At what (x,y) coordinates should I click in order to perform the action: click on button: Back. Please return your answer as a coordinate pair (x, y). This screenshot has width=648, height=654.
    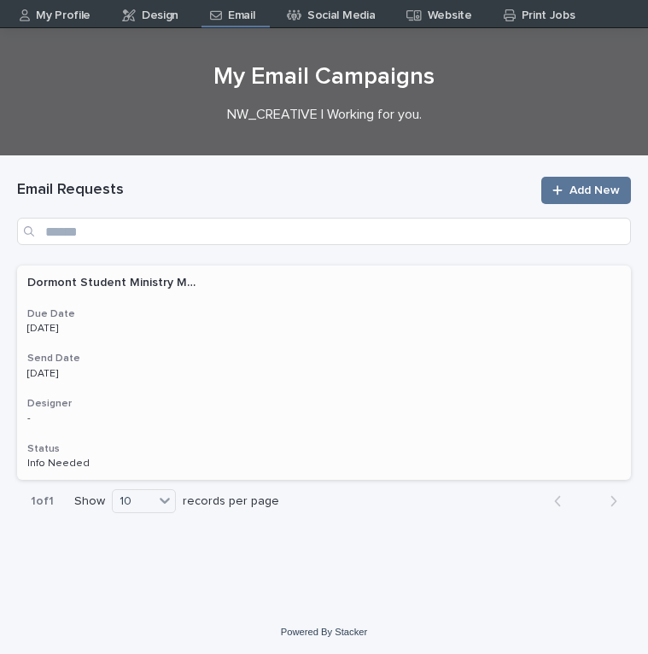
    Looking at the image, I should click on (563, 501).